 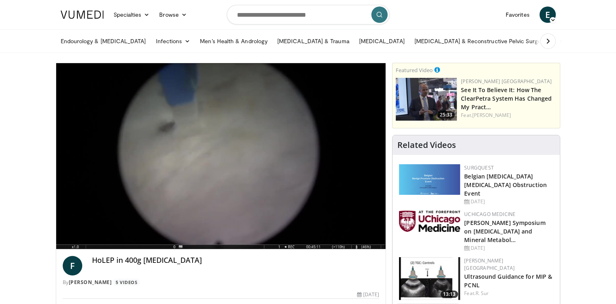 What do you see at coordinates (446, 115) in the screenshot?
I see `span: 25:33` at bounding box center [446, 115].